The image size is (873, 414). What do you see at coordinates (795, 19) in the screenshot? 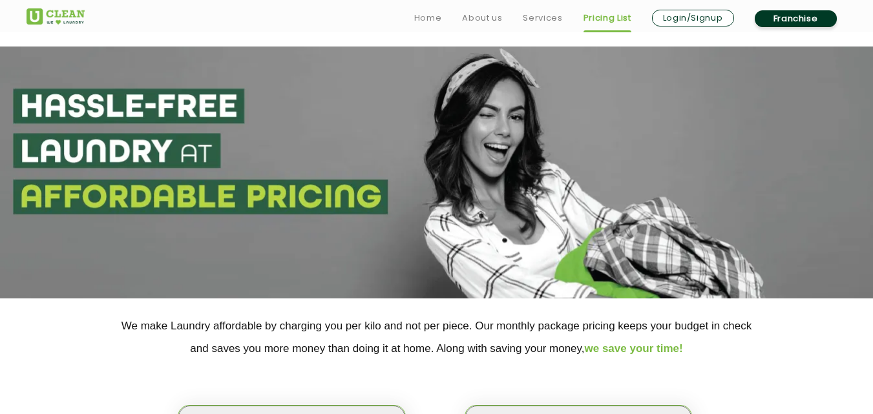
I see `a: Franchise` at bounding box center [795, 19].